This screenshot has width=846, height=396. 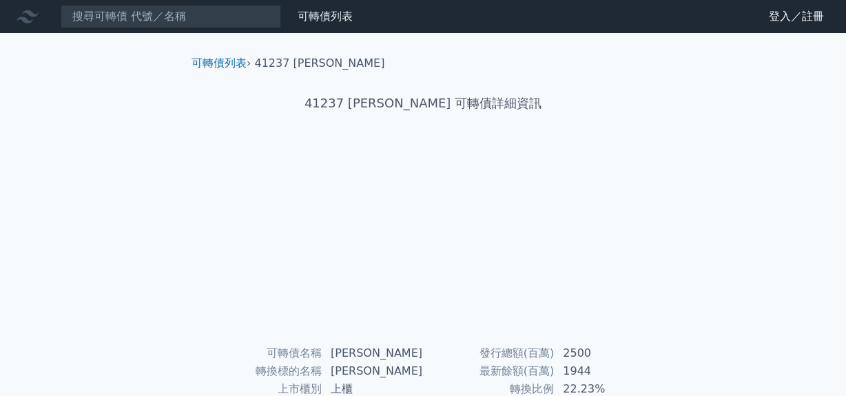 I want to click on td: 轉換標的名稱, so click(x=260, y=371).